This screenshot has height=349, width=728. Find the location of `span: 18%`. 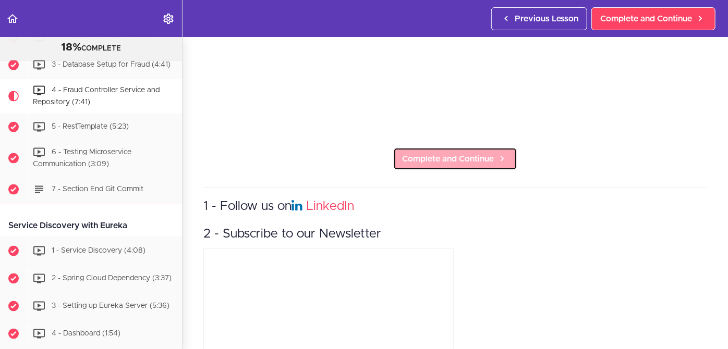

span: 18% is located at coordinates (71, 47).